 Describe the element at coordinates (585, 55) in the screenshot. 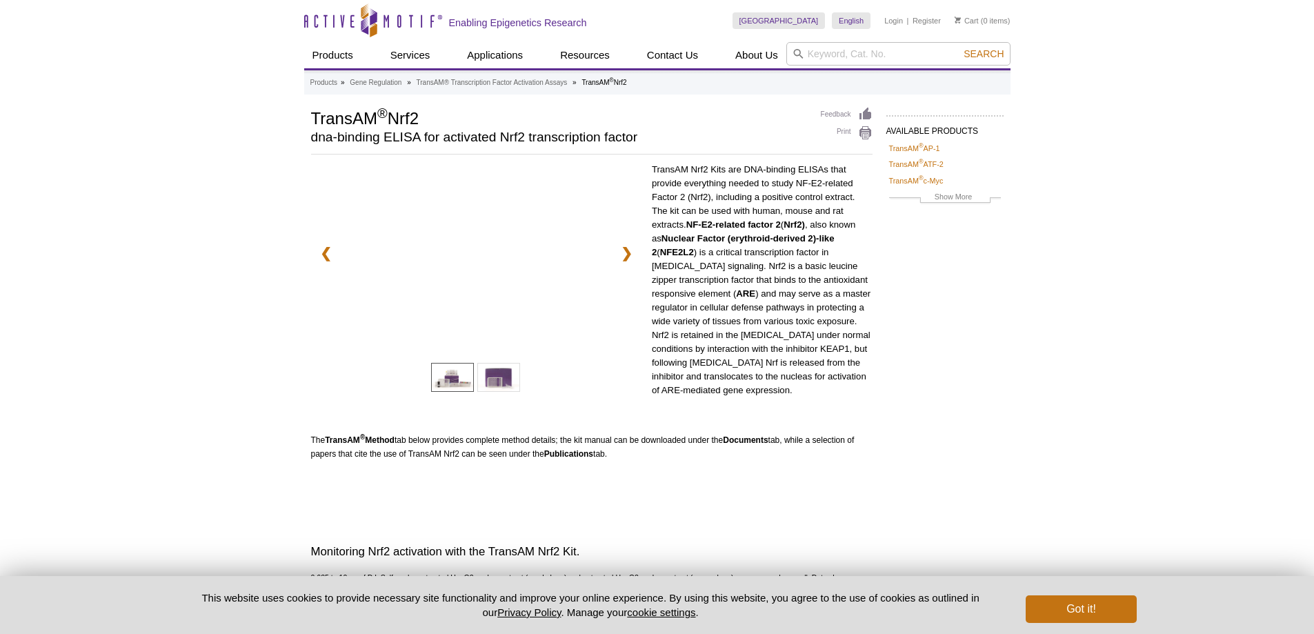

I see `a: Resources` at that location.